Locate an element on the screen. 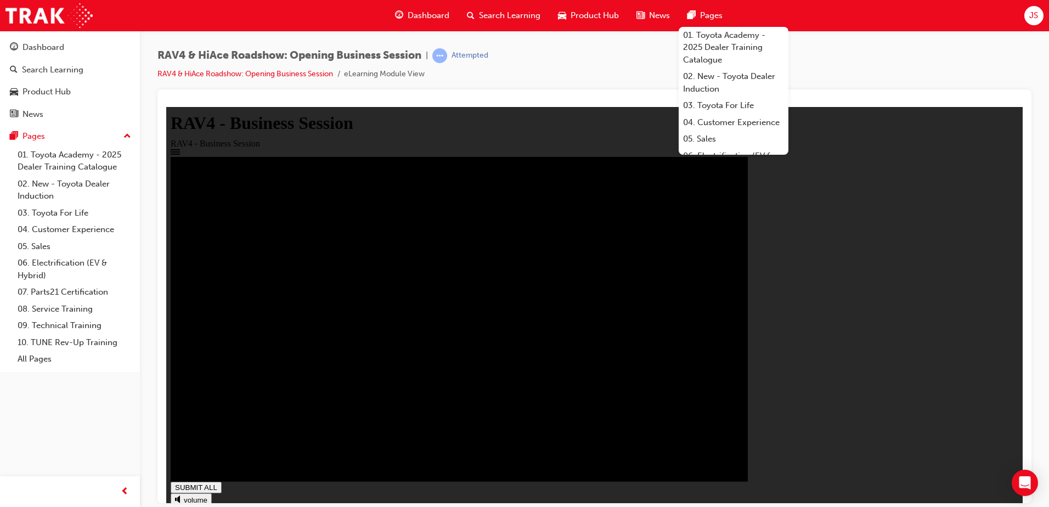 This screenshot has height=507, width=1049. a: All Pages is located at coordinates (74, 359).